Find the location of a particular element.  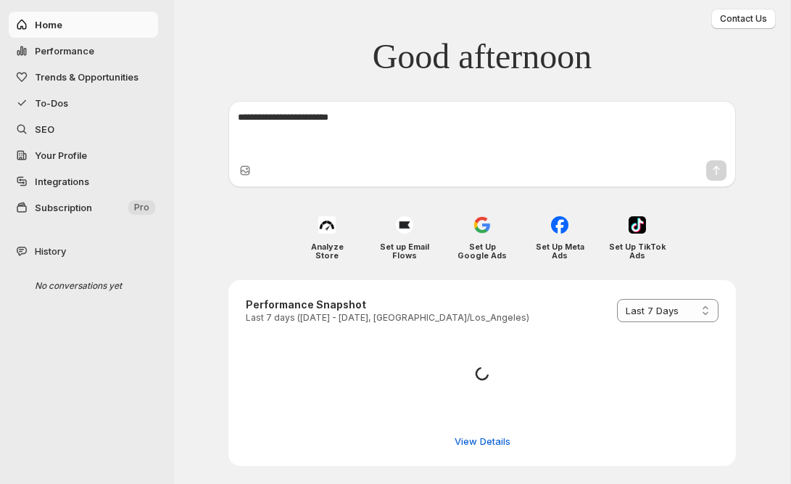

span: Pro is located at coordinates (141, 207).